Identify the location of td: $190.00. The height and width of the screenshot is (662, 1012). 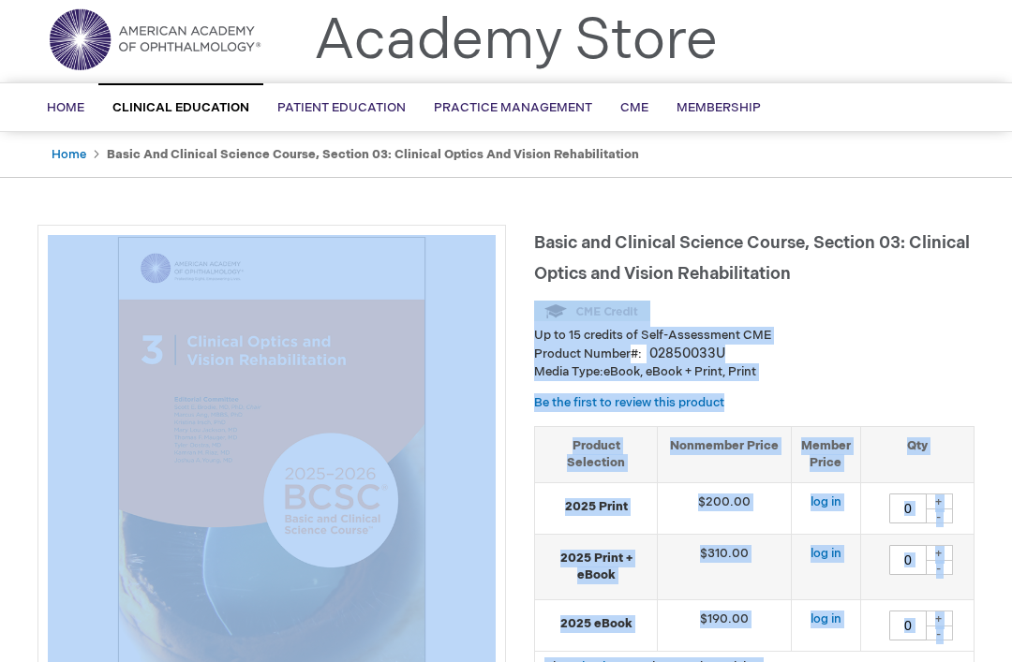
(724, 625).